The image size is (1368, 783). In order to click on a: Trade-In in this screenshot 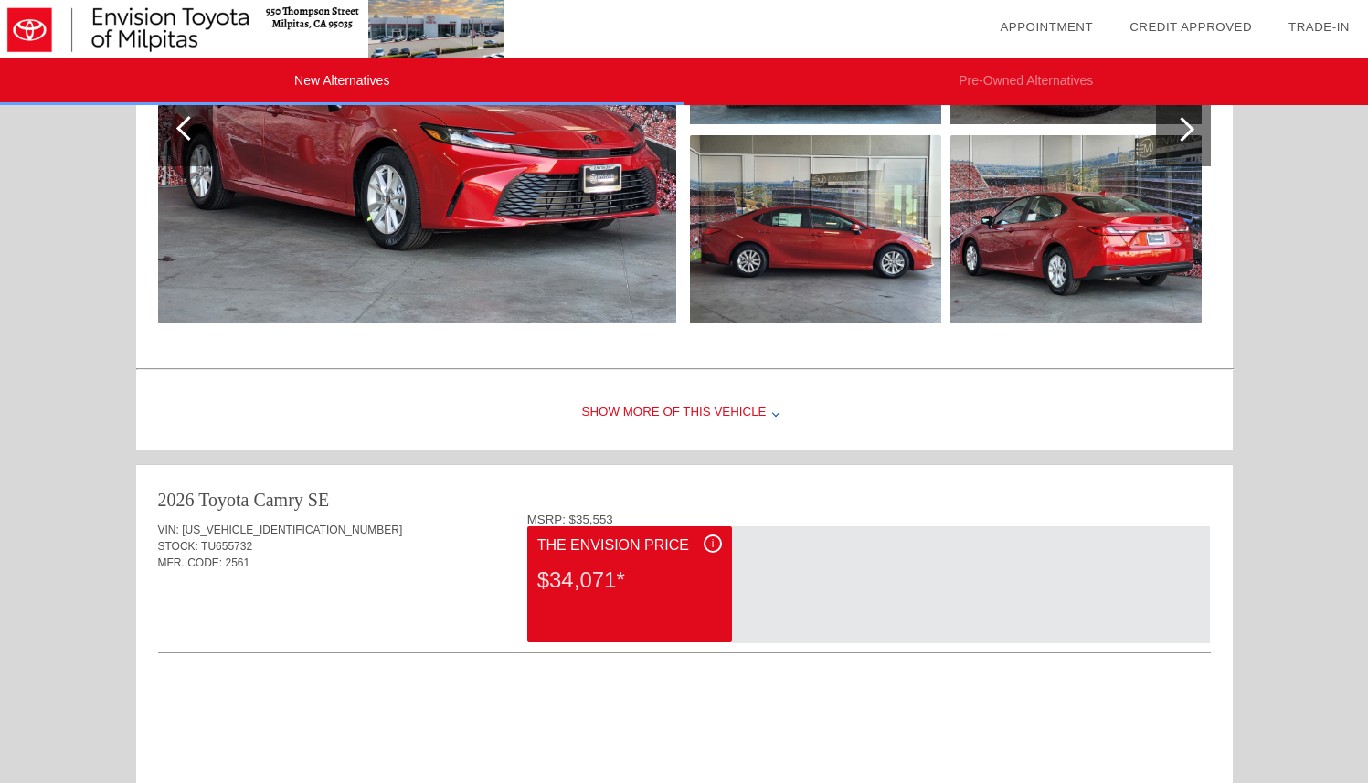, I will do `click(1319, 27)`.